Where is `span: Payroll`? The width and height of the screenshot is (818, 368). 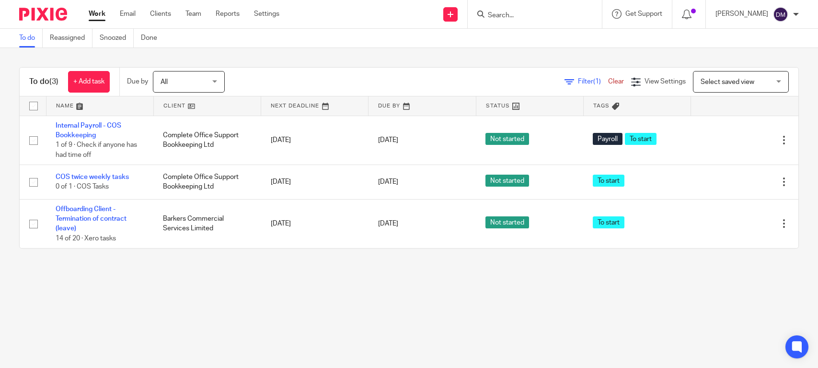 span: Payroll is located at coordinates (608, 138).